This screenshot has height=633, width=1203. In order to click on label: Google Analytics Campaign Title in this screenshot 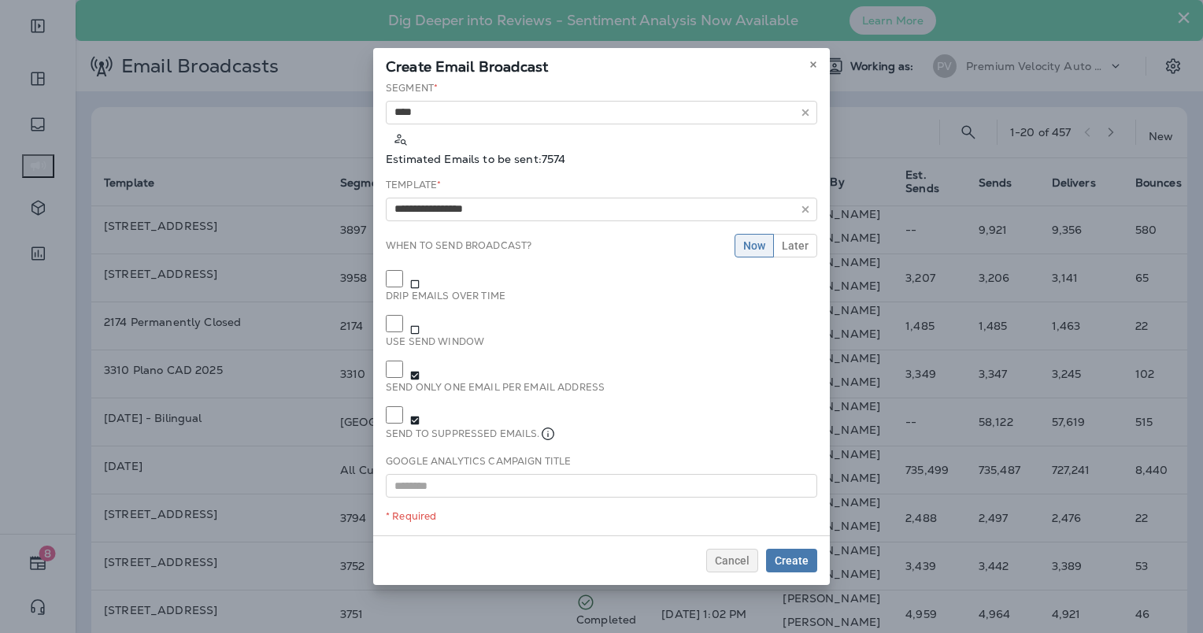, I will do `click(478, 461)`.